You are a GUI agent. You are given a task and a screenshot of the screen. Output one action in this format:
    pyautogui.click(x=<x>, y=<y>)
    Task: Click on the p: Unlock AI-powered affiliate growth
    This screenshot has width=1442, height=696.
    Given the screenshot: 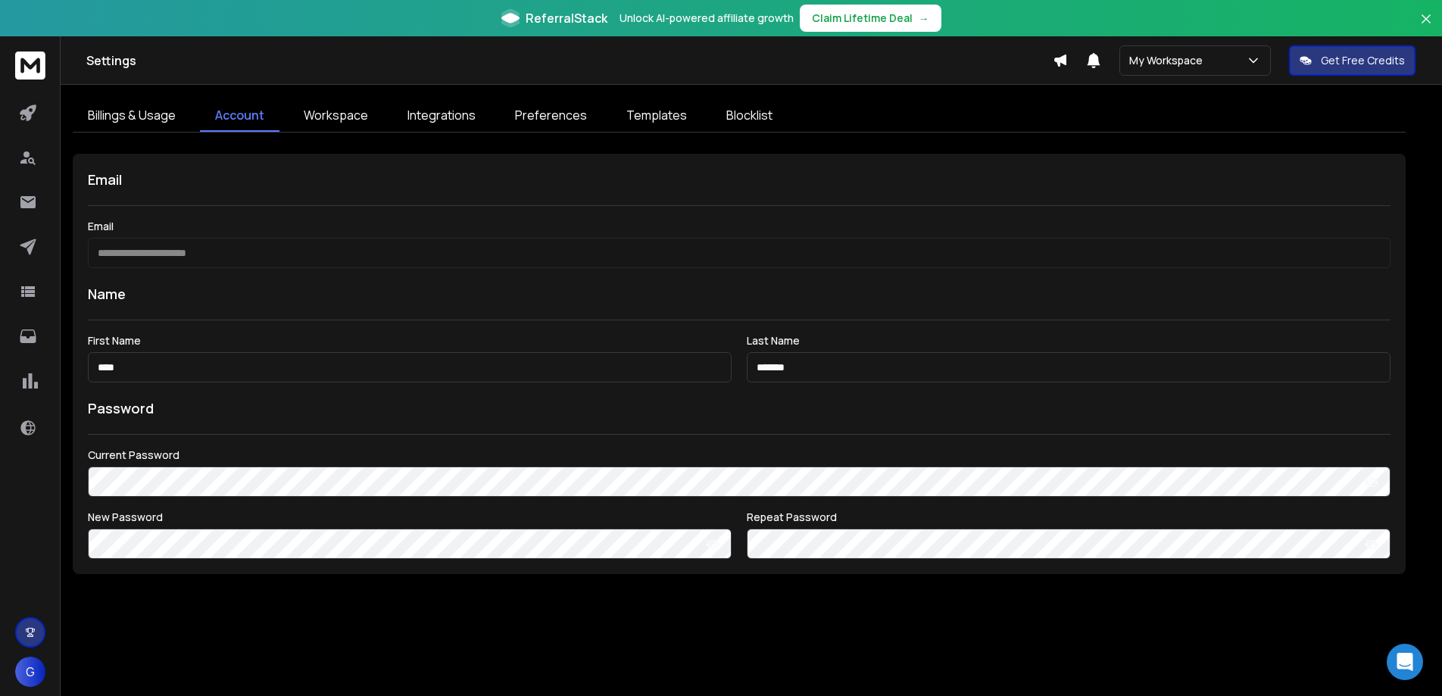 What is the action you would take?
    pyautogui.click(x=706, y=18)
    